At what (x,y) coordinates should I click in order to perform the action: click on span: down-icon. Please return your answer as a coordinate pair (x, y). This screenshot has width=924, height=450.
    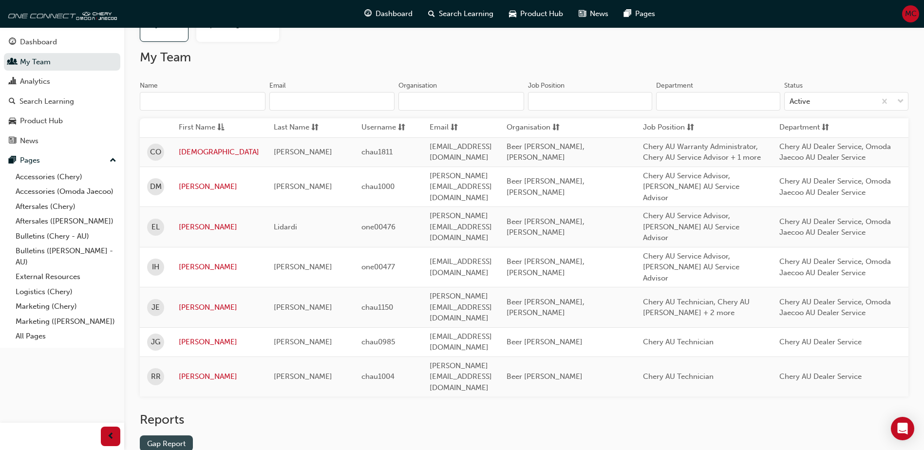
    Looking at the image, I should click on (900, 102).